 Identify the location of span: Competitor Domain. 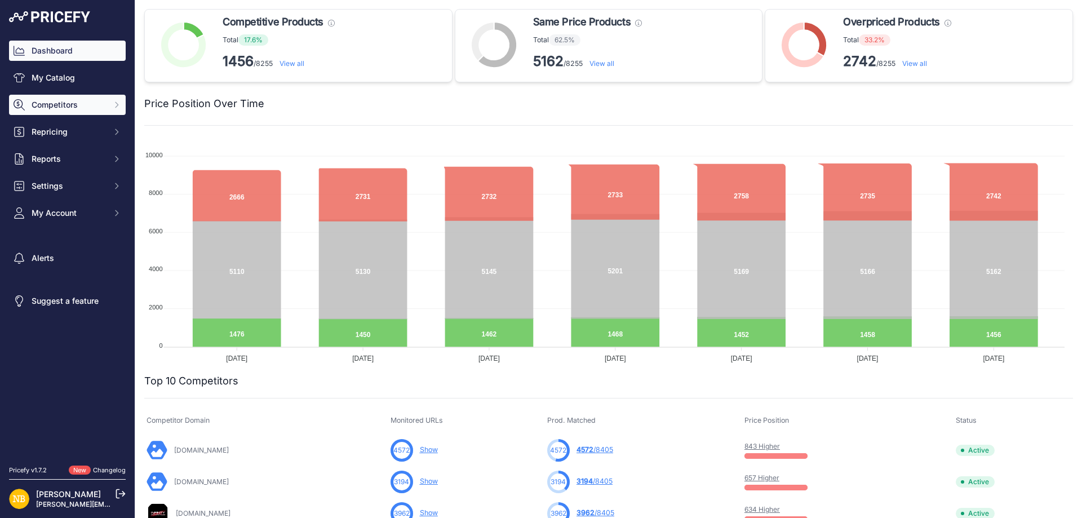
(178, 420).